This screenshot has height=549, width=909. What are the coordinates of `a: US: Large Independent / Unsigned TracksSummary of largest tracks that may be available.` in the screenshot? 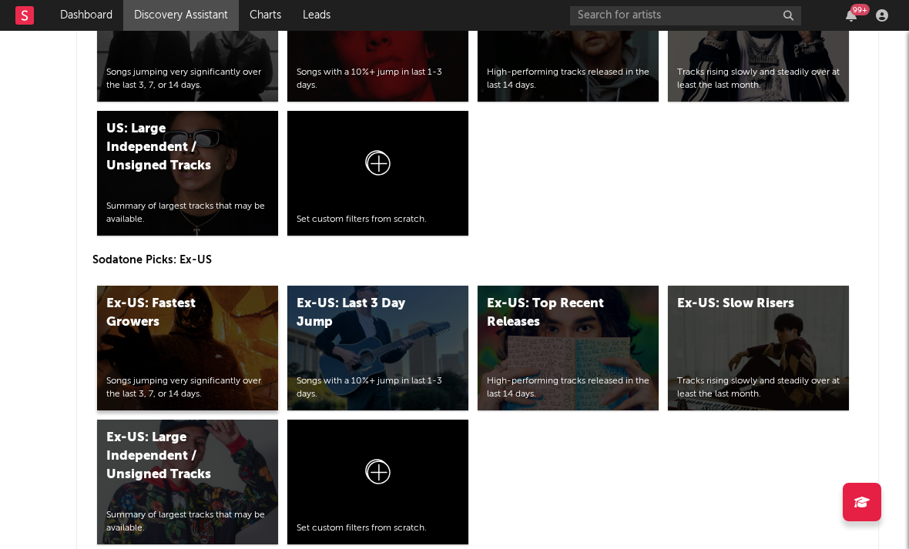 It's located at (187, 173).